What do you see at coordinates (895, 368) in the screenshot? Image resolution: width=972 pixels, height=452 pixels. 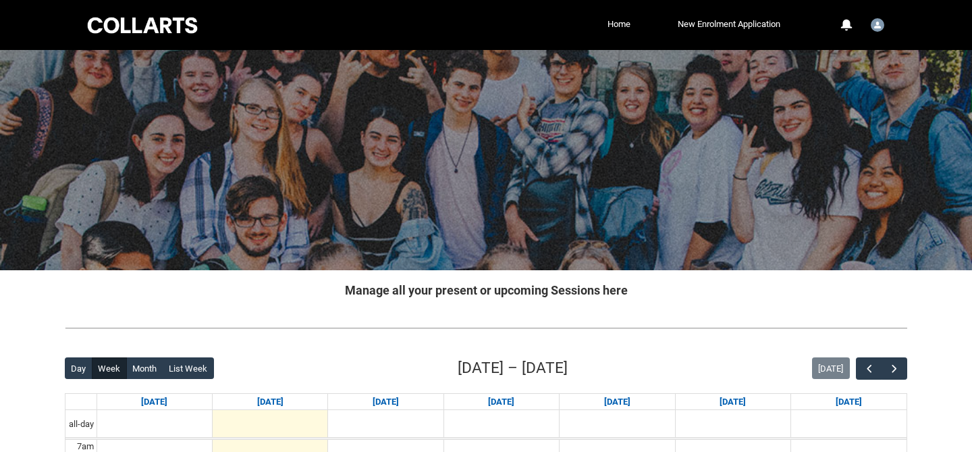 I see `button: Next Week` at bounding box center [895, 368].